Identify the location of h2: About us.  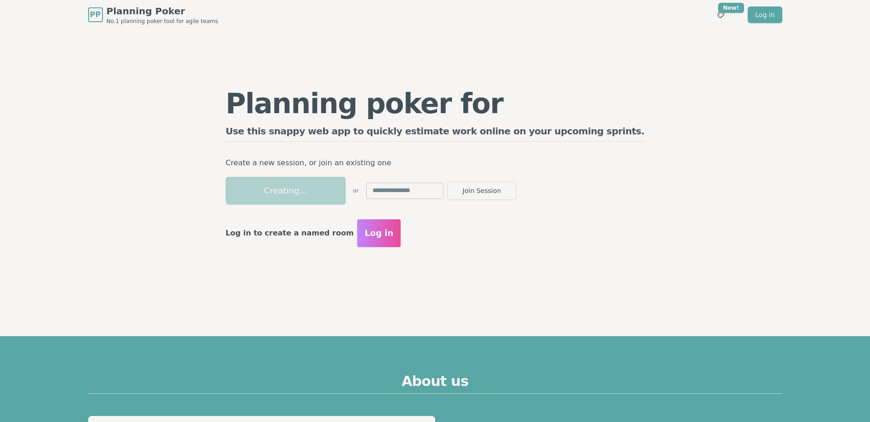
(435, 383).